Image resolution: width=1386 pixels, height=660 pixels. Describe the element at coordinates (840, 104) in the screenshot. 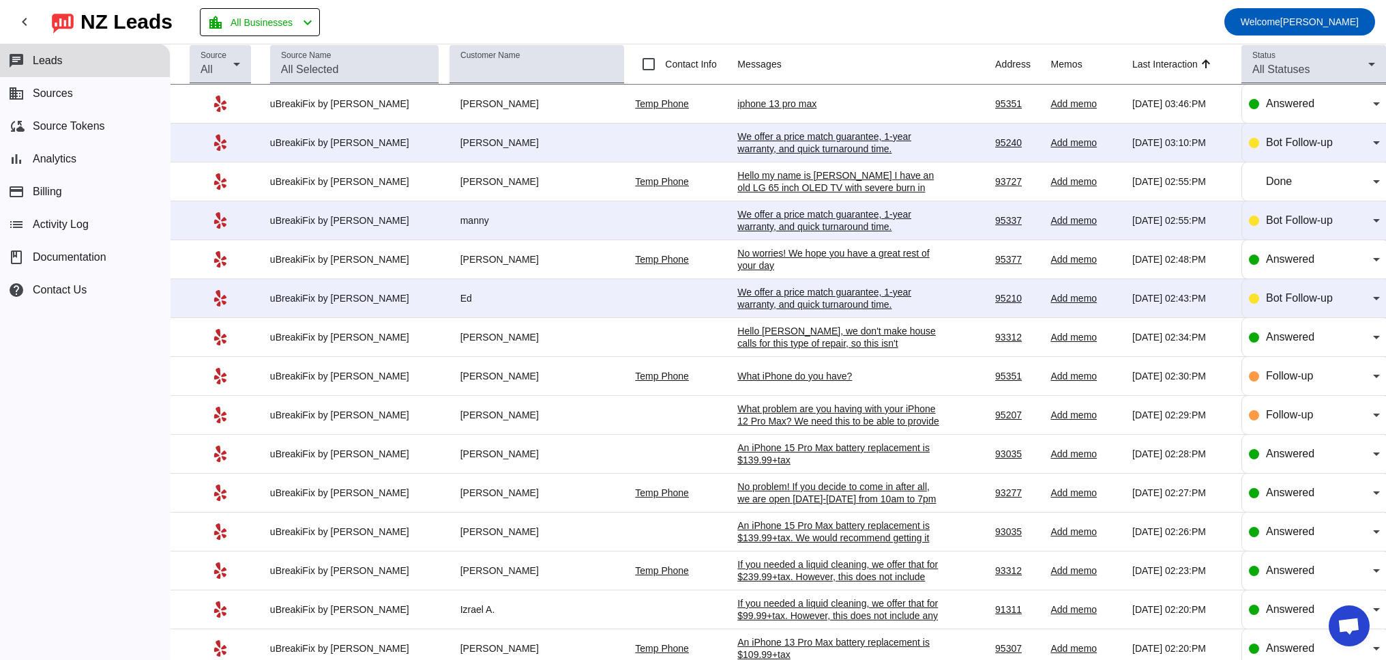

I see `div: iphone 13 pro max` at that location.